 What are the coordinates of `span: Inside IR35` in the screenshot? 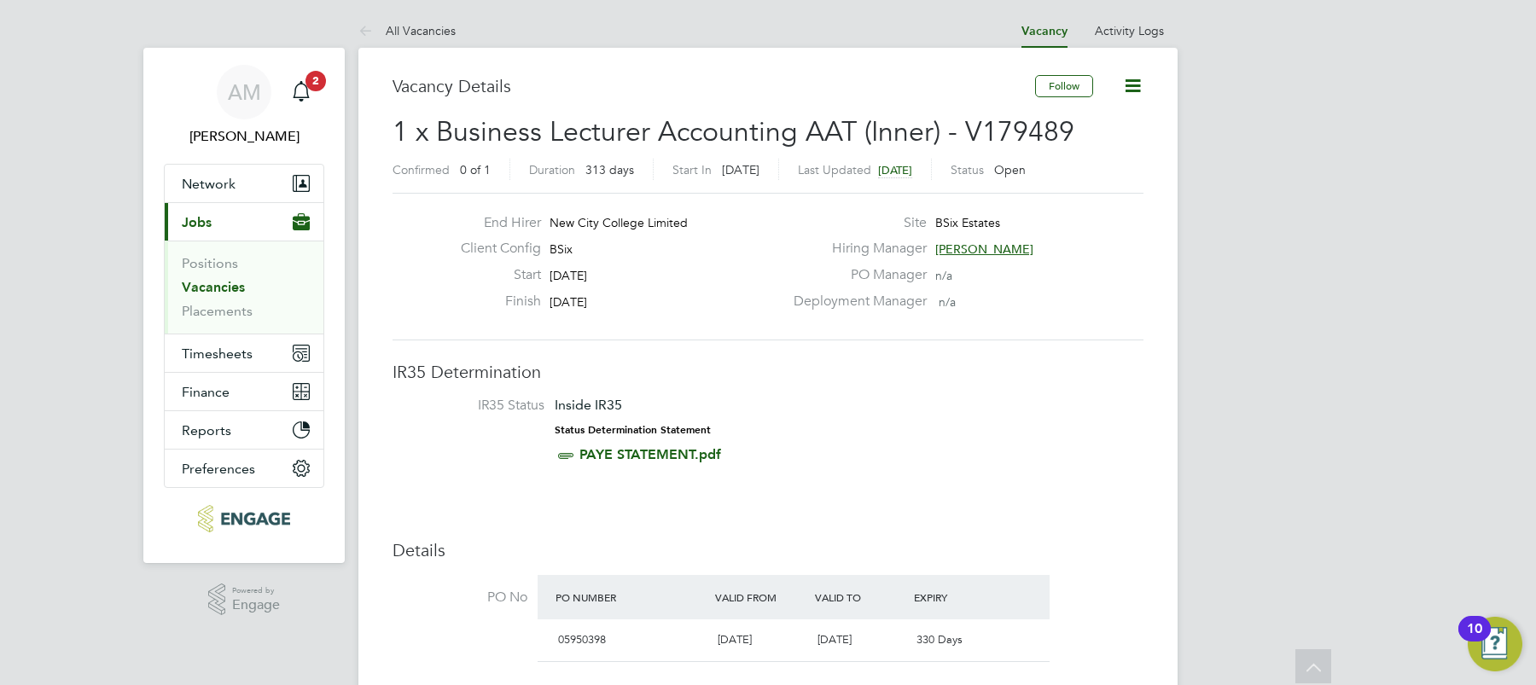 It's located at (588, 405).